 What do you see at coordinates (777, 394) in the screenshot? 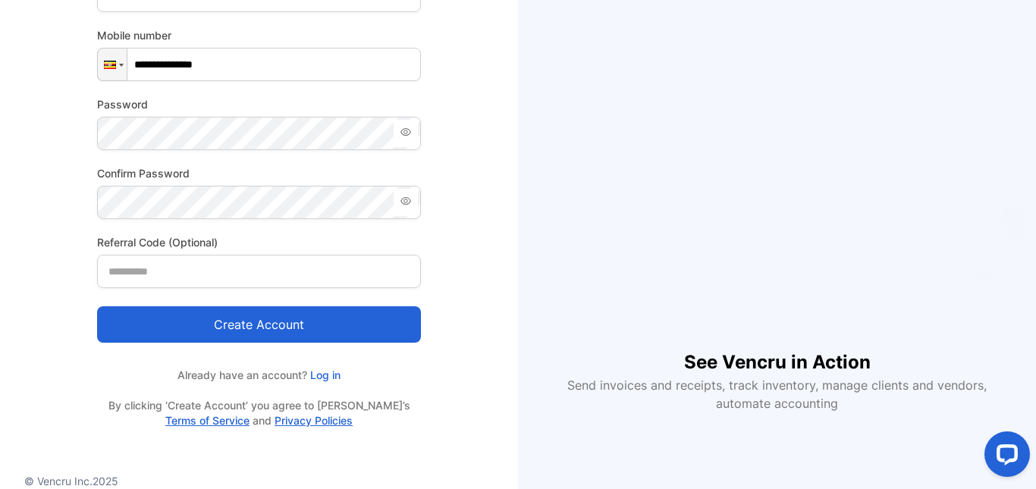
I see `p: Send invoices and receipts, track inventory, manage clients and vendors, automate accounting` at bounding box center [777, 394].